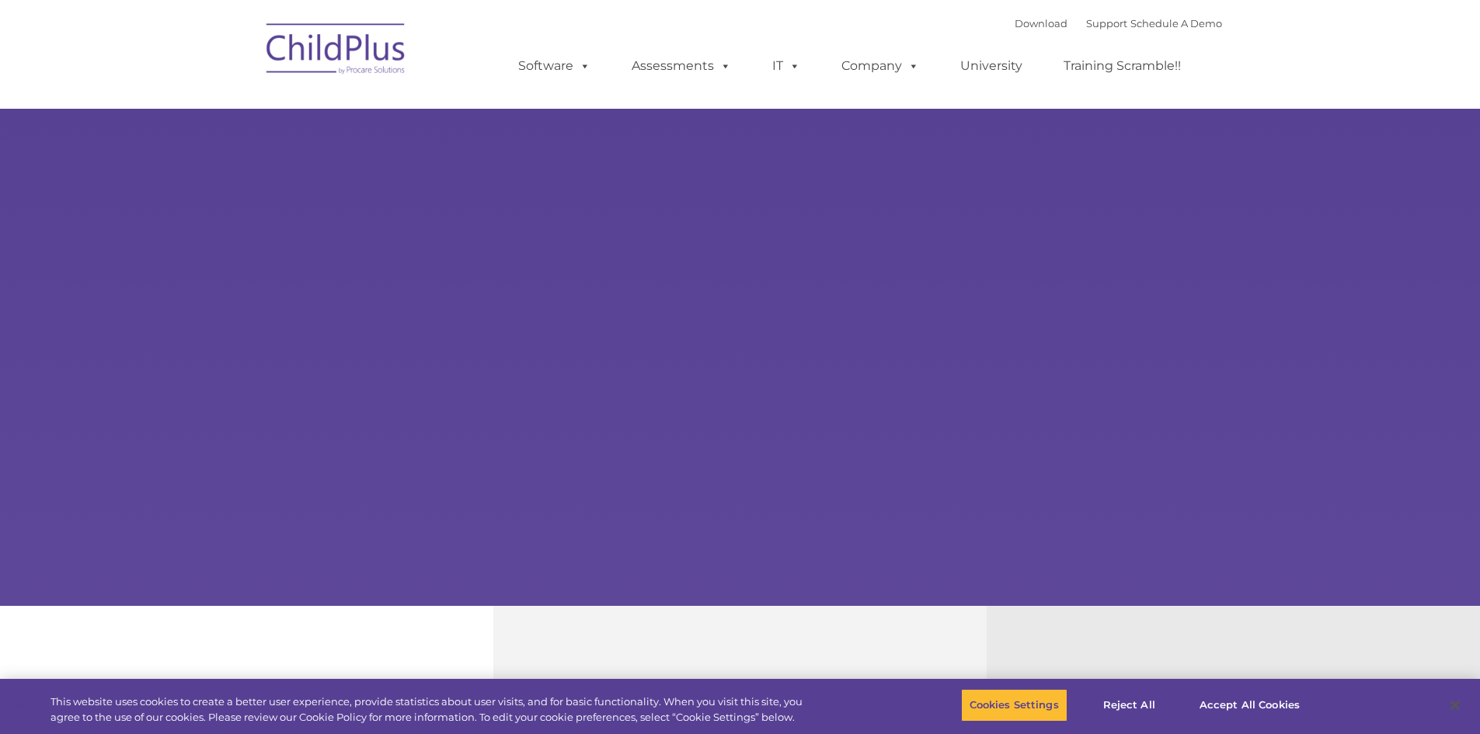  What do you see at coordinates (1250, 706) in the screenshot?
I see `button: Accept All Cookies` at bounding box center [1250, 706].